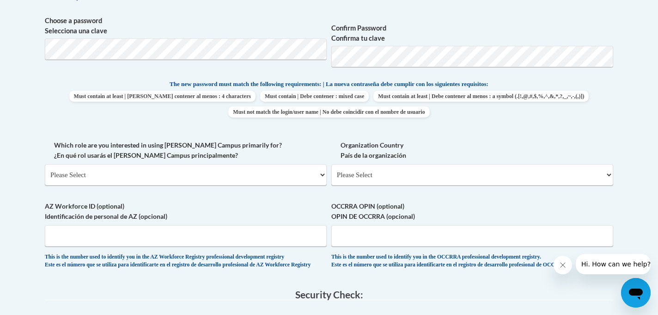 This screenshot has height=315, width=658. What do you see at coordinates (329, 84) in the screenshot?
I see `span: The new password must match the following requirements: | La nueva contraseña debe cumplir con lo...` at bounding box center [329, 84].